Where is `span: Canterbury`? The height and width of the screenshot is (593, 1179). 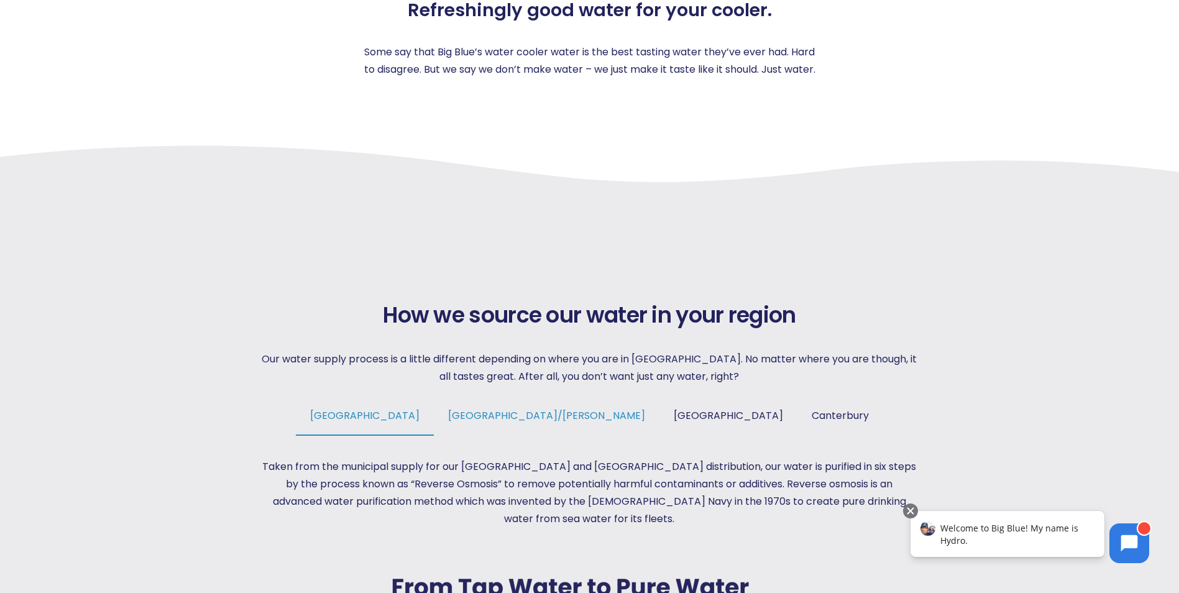 span: Canterbury is located at coordinates (840, 415).